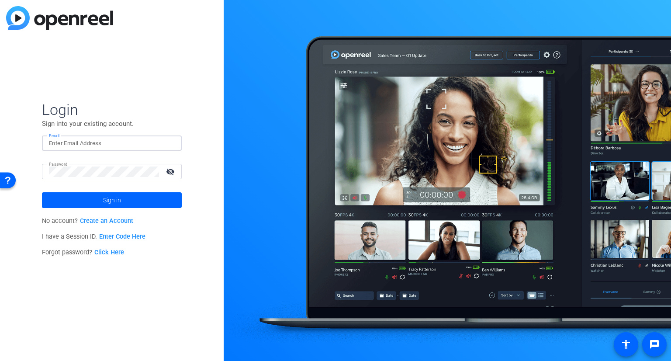  What do you see at coordinates (112, 200) in the screenshot?
I see `span: Sign in` at bounding box center [112, 200].